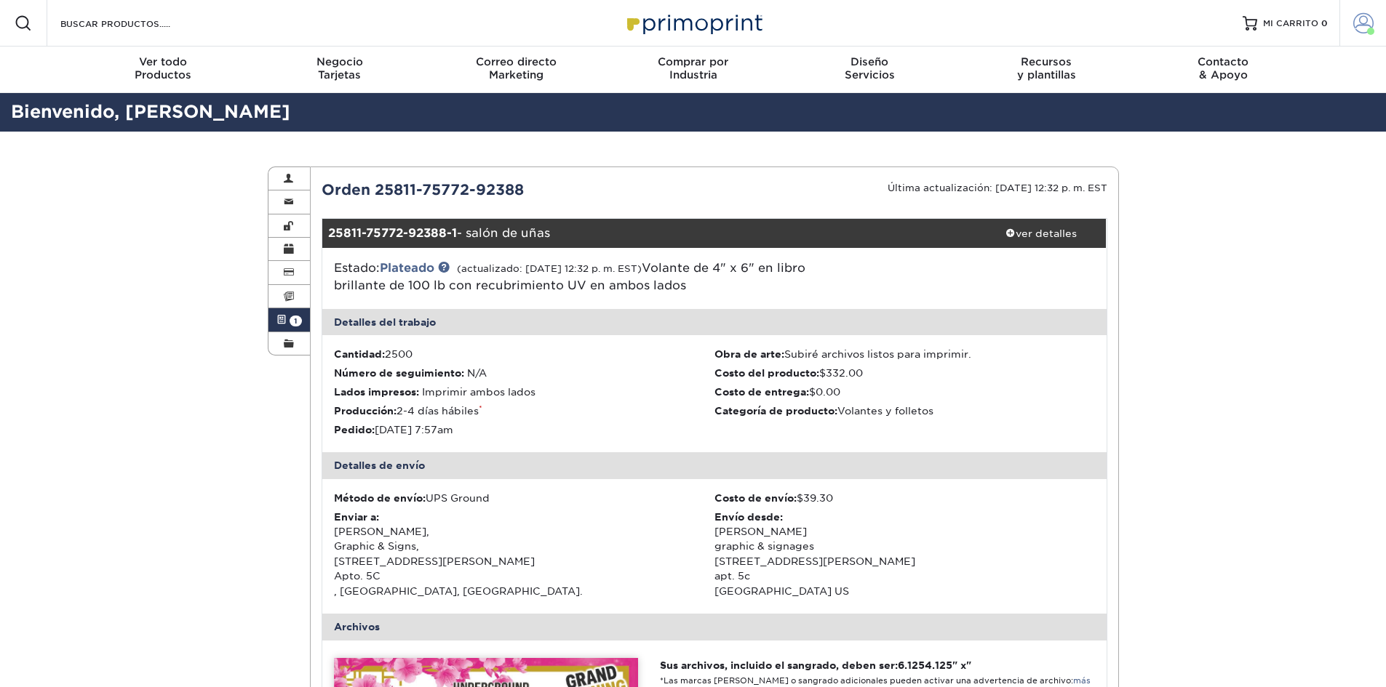 This screenshot has width=1386, height=687. Describe the element at coordinates (516, 74) in the screenshot. I see `font: Marketing` at that location.